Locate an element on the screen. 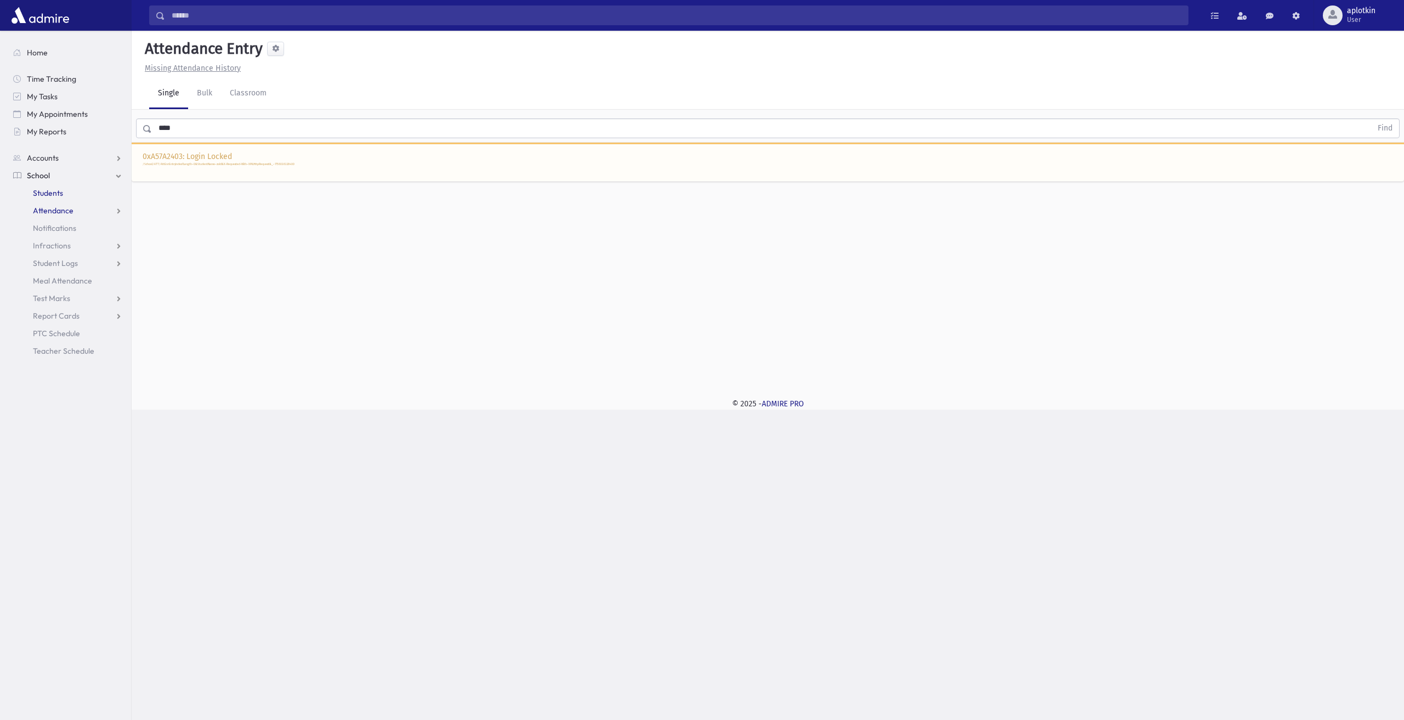 The image size is (1404, 720). a: Home is located at coordinates (67, 53).